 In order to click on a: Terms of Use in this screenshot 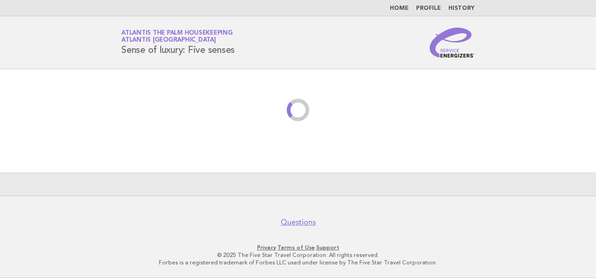, I will do `click(296, 248)`.